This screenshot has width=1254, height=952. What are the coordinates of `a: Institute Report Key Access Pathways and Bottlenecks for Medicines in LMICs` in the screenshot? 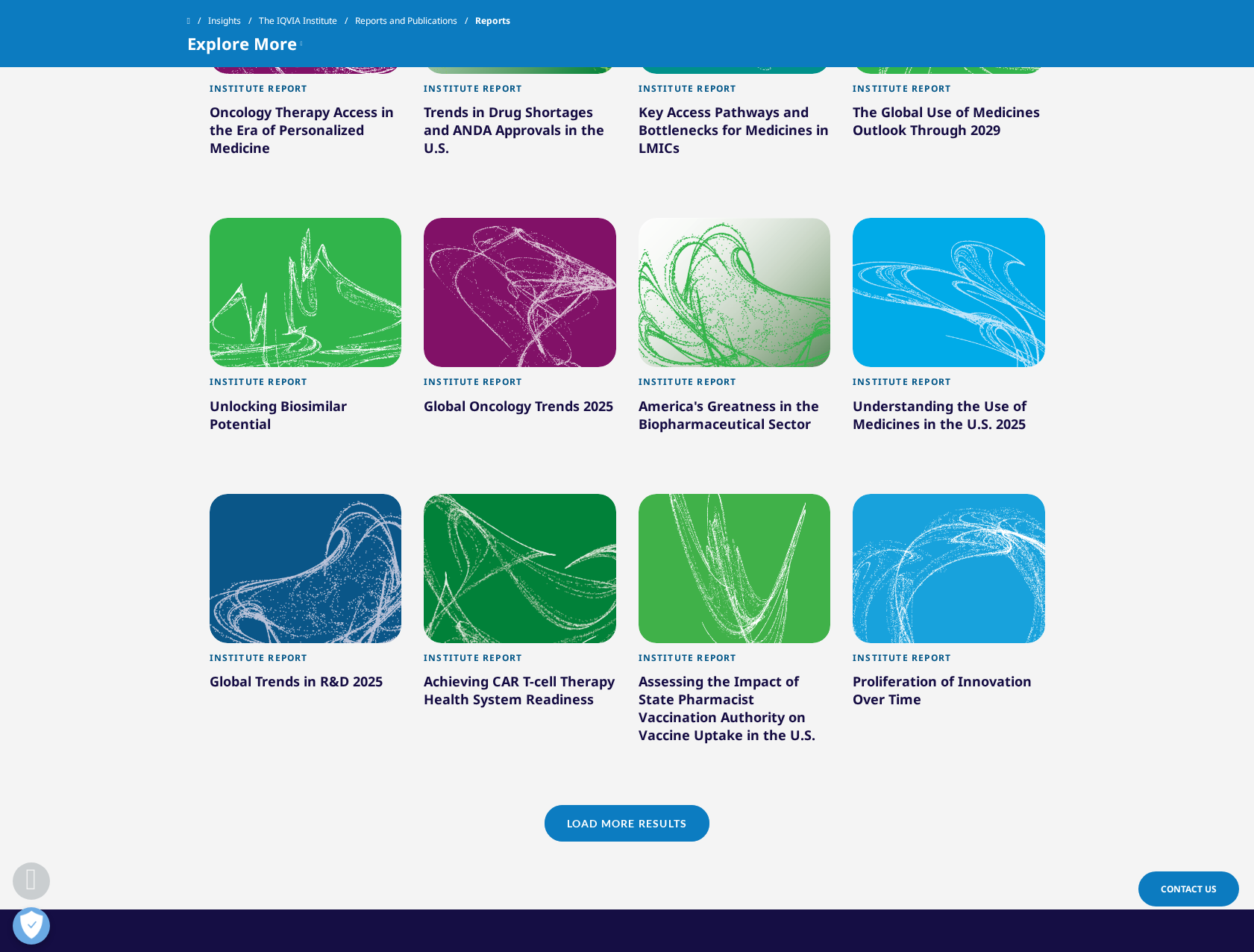 It's located at (735, 134).